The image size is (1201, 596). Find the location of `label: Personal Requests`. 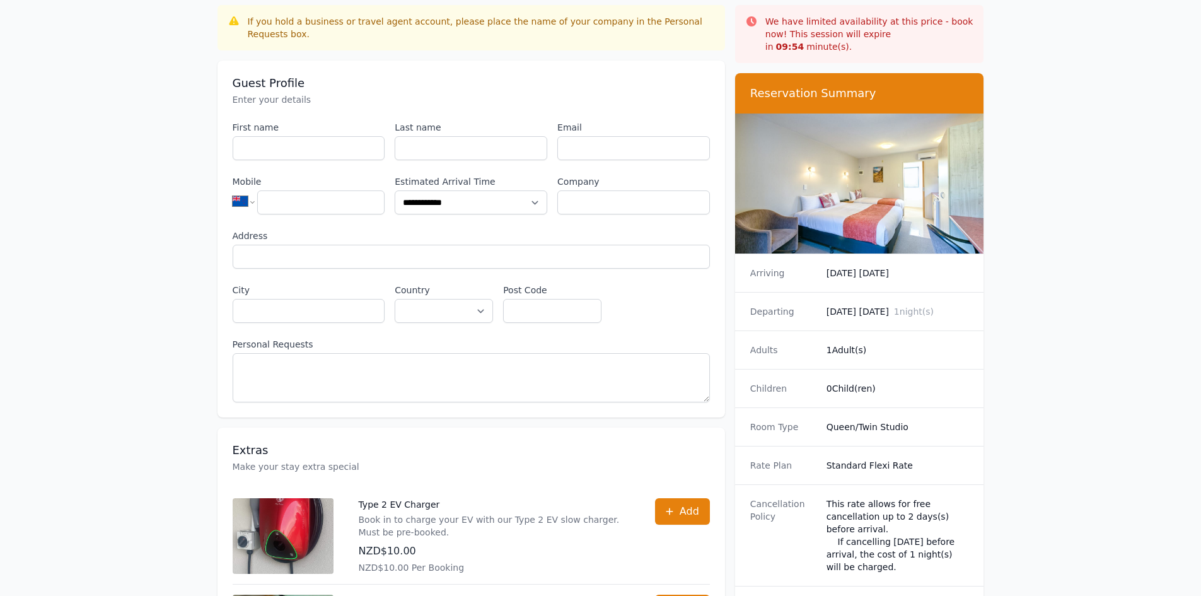

label: Personal Requests is located at coordinates (471, 344).